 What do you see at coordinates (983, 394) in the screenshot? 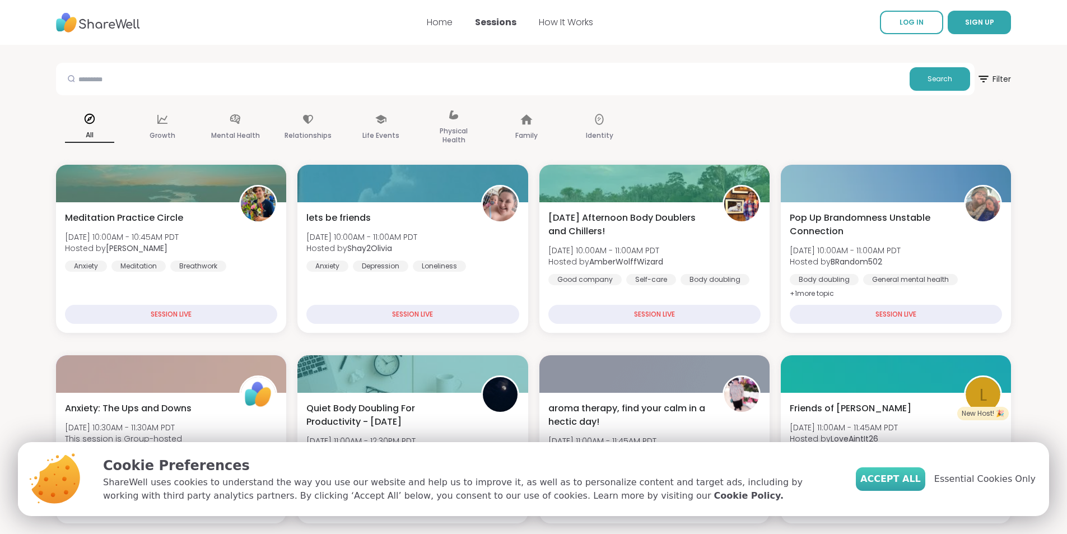
I see `span: L` at bounding box center [983, 394].